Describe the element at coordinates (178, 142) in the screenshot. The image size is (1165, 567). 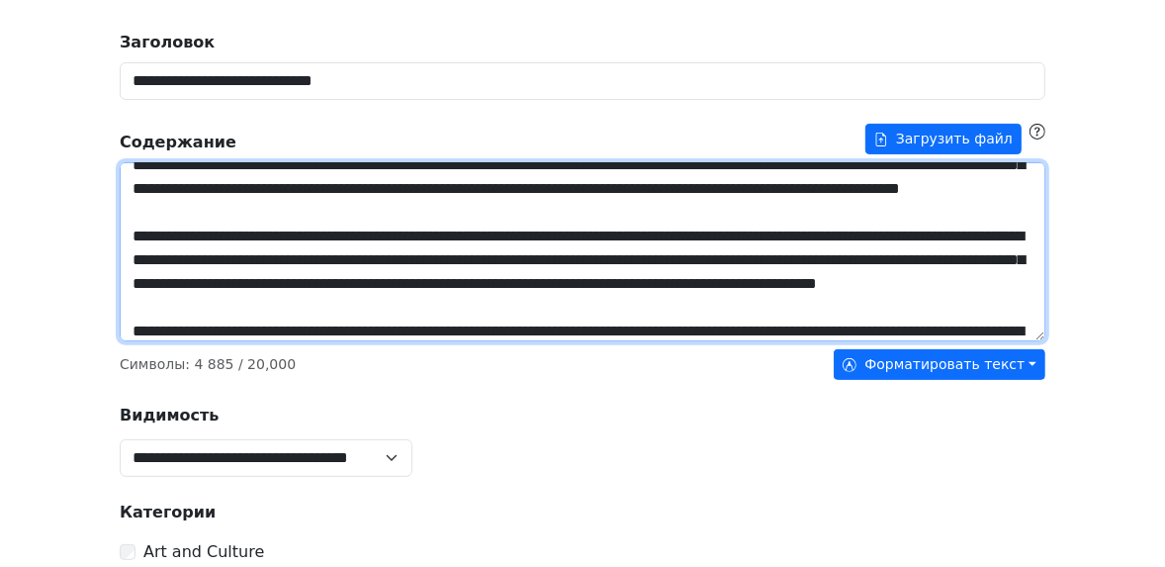
I see `strong: Содержание` at that location.